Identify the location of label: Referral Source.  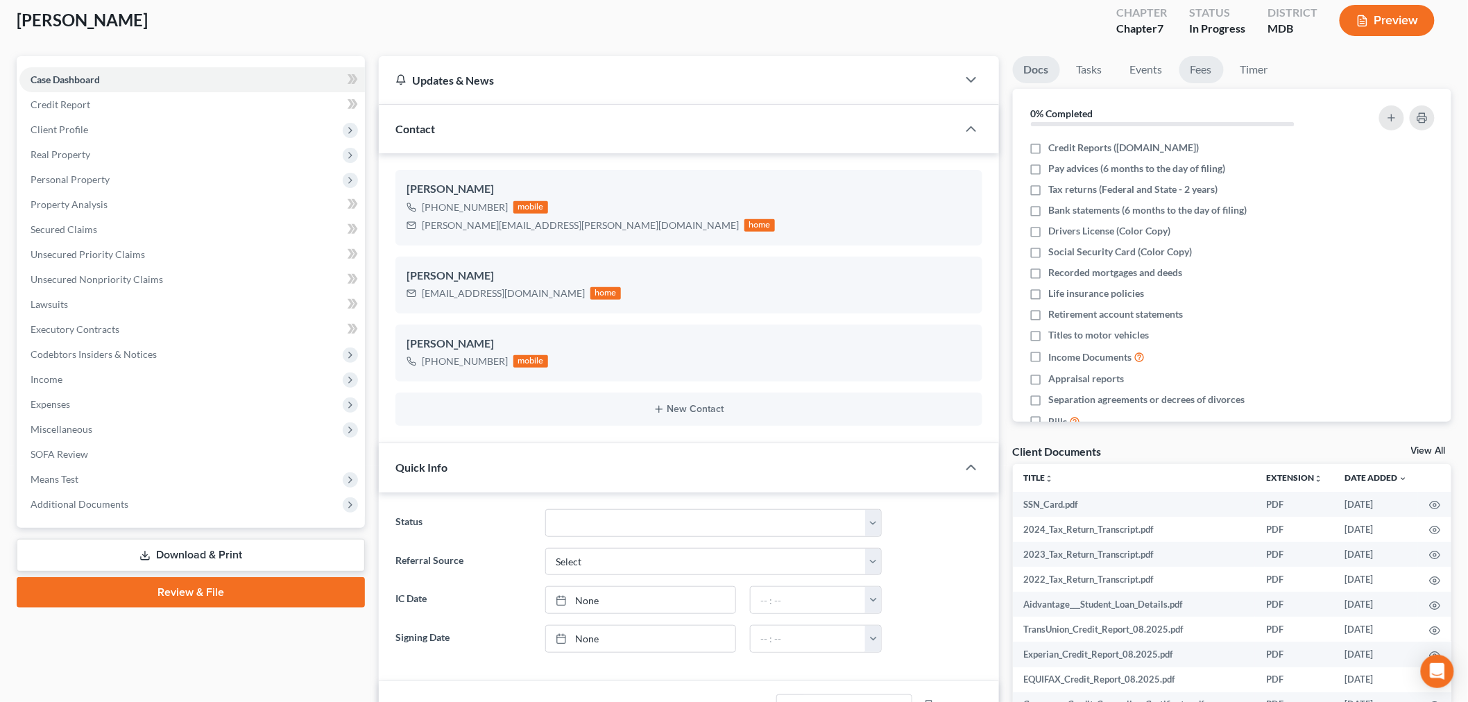
(464, 562).